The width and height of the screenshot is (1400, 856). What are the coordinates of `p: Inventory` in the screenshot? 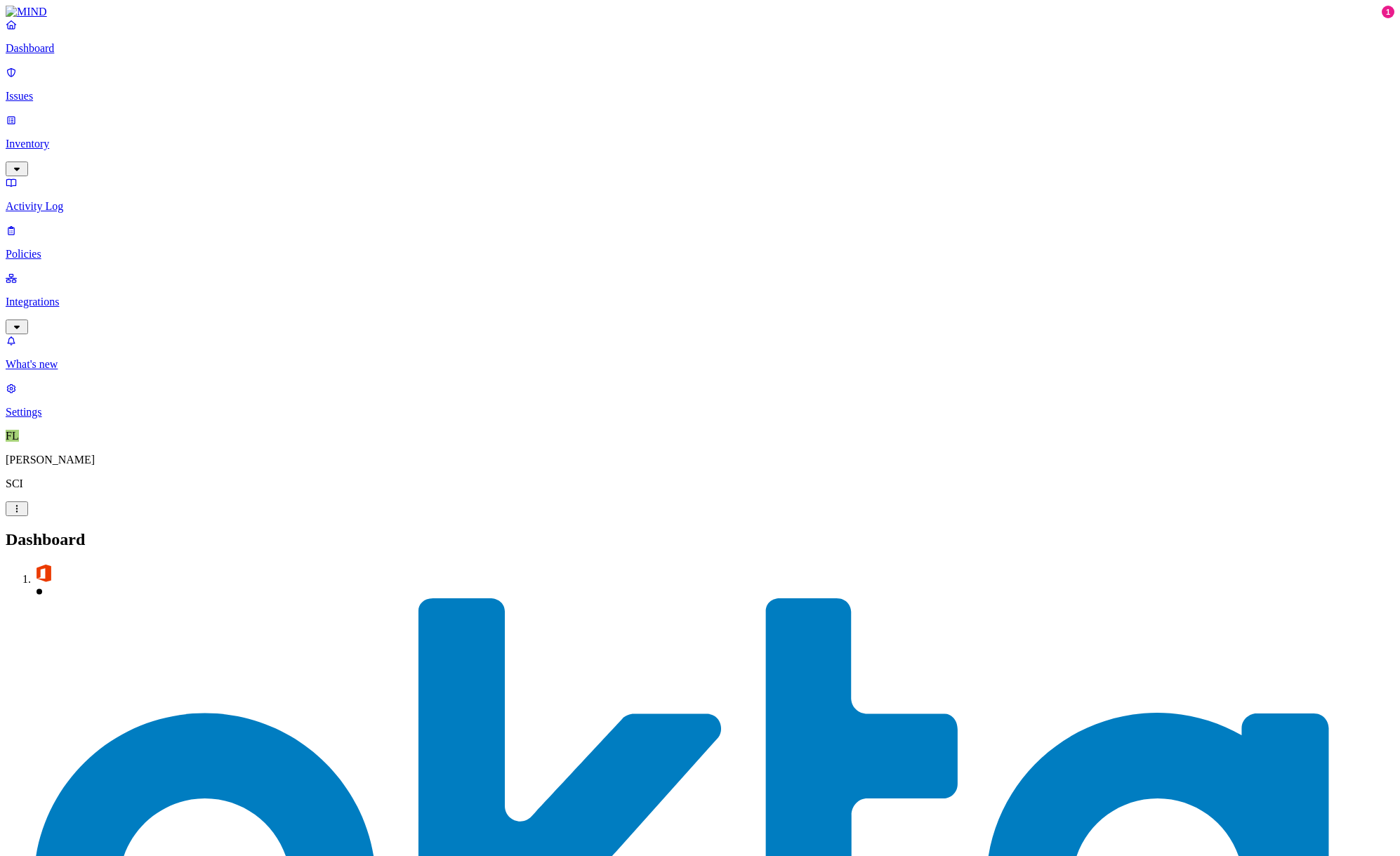 It's located at (700, 144).